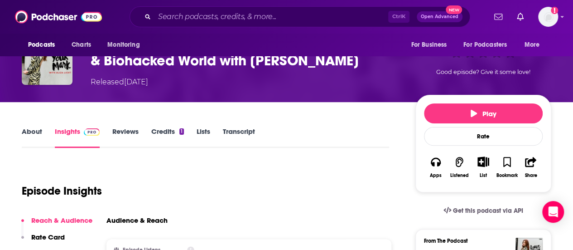  I want to click on div: Share, so click(530, 175).